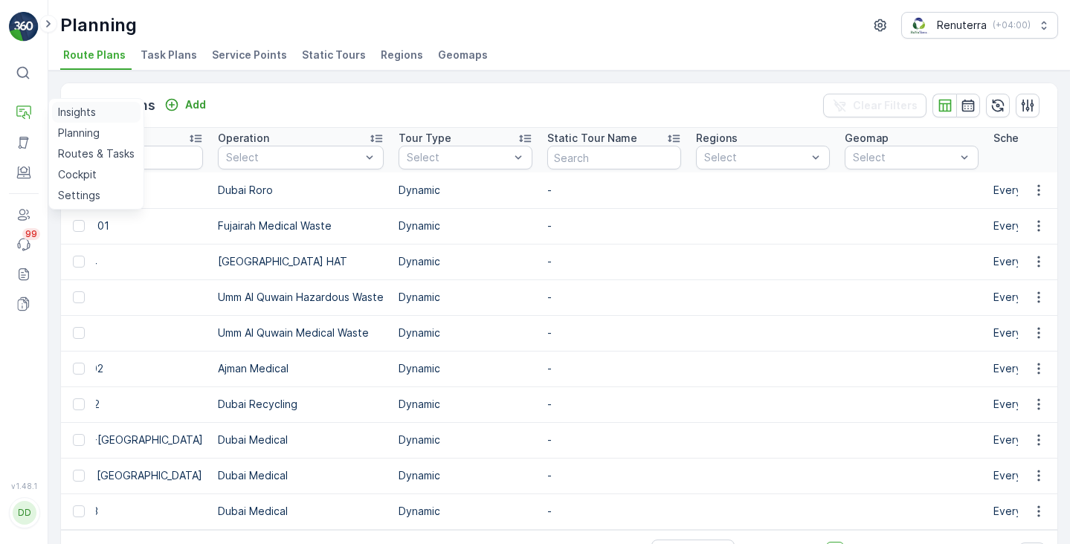 The width and height of the screenshot is (1070, 544). What do you see at coordinates (24, 513) in the screenshot?
I see `button: DD` at bounding box center [24, 513].